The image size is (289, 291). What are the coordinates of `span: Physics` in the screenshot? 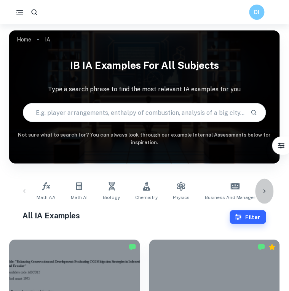 It's located at (181, 197).